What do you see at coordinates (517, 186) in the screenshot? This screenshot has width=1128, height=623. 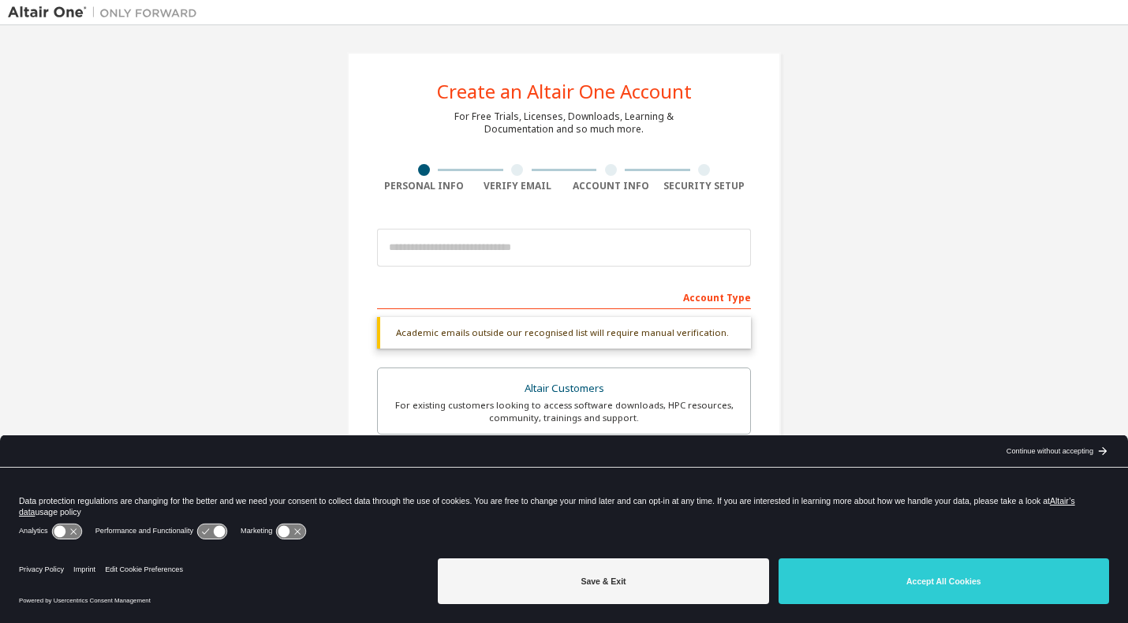 I see `div: Verify Email` at bounding box center [517, 186].